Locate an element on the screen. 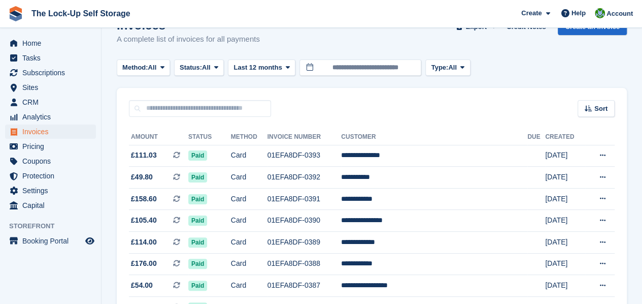 The image size is (642, 304). th: Amount is located at coordinates (158, 137).